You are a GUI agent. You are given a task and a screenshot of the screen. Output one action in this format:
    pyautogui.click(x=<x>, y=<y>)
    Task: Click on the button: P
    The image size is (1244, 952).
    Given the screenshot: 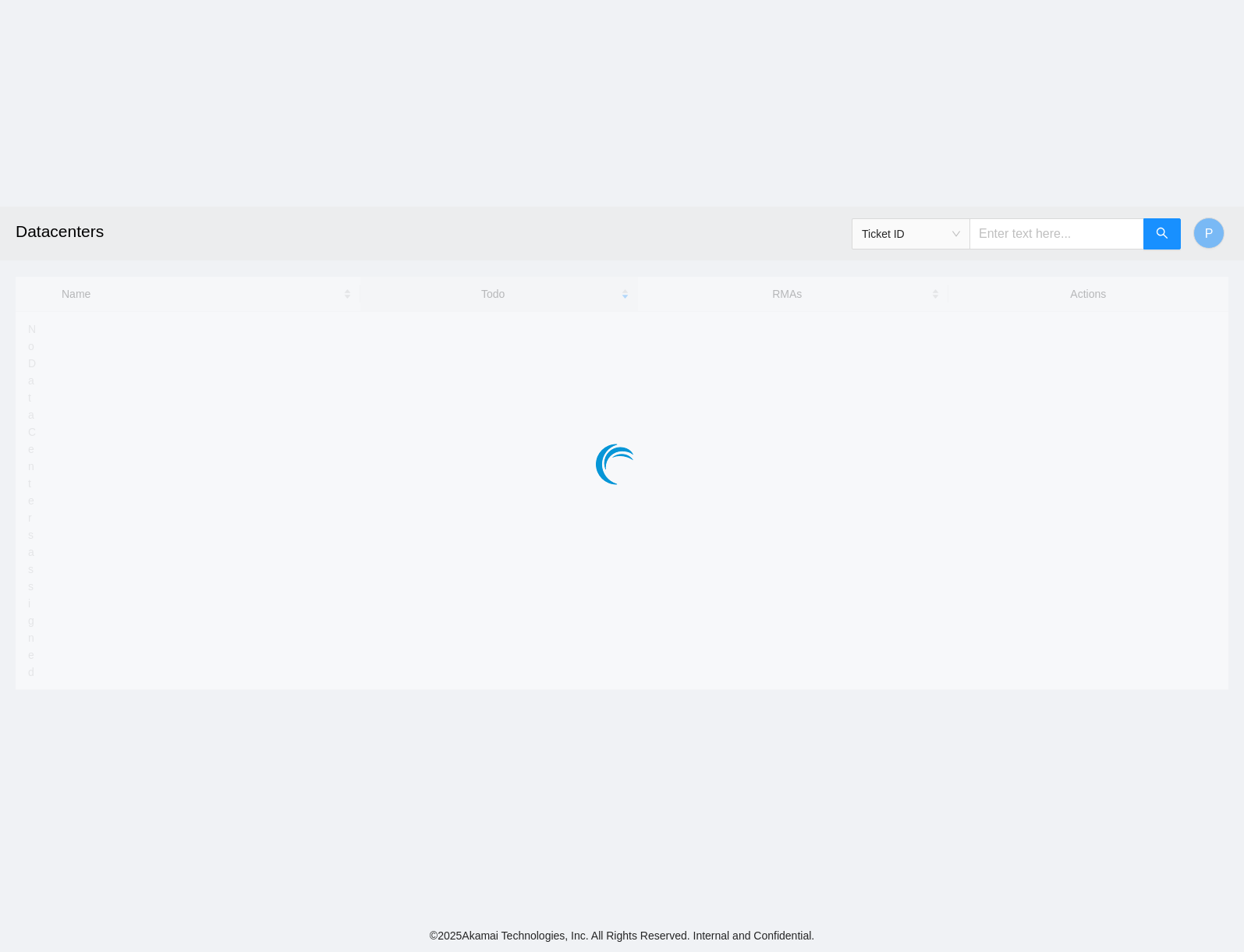 What is the action you would take?
    pyautogui.click(x=1209, y=233)
    